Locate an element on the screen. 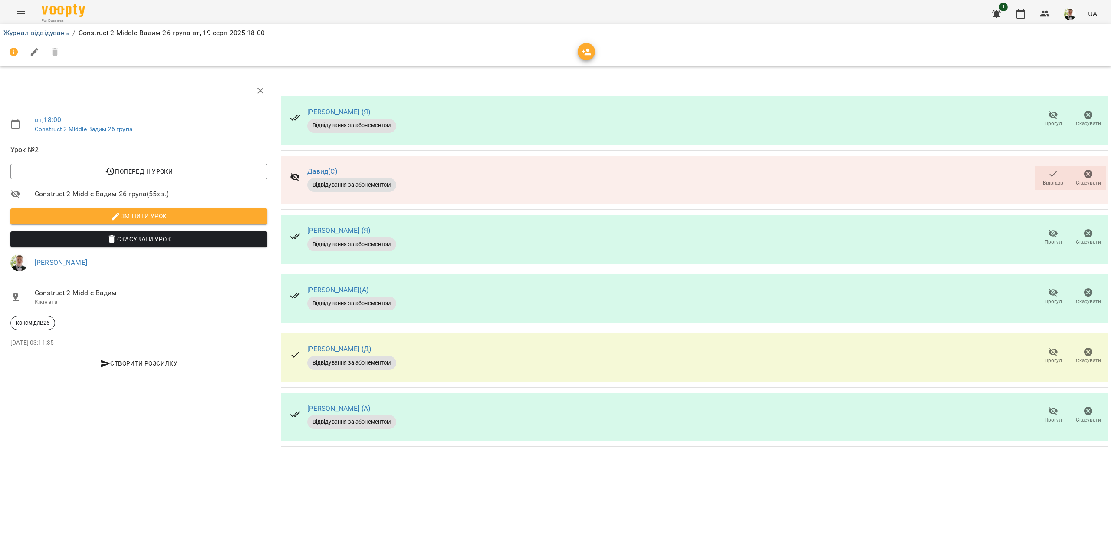  button: Відвідав is located at coordinates (1053, 178).